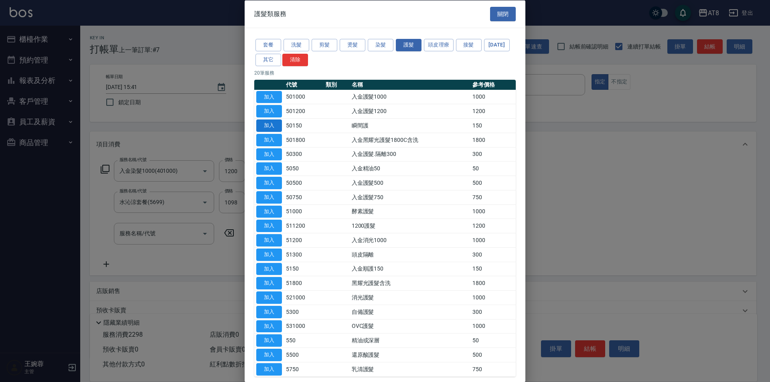 This screenshot has width=770, height=382. Describe the element at coordinates (410, 240) in the screenshot. I see `td: 入金消光1000` at that location.